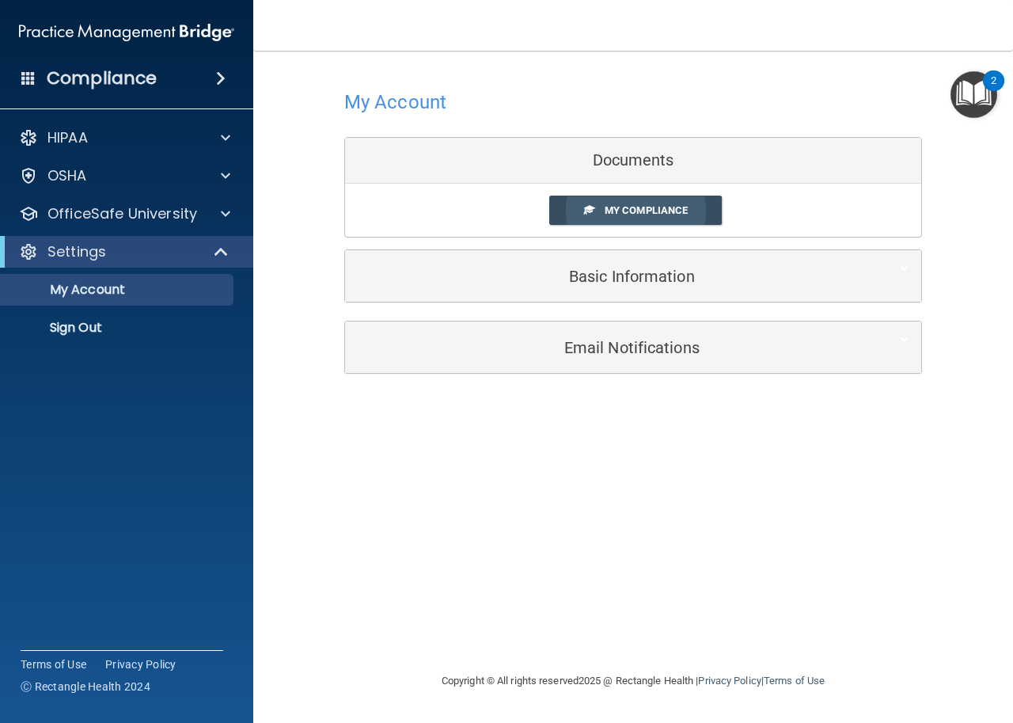  I want to click on a: Email Notifications, so click(633, 347).